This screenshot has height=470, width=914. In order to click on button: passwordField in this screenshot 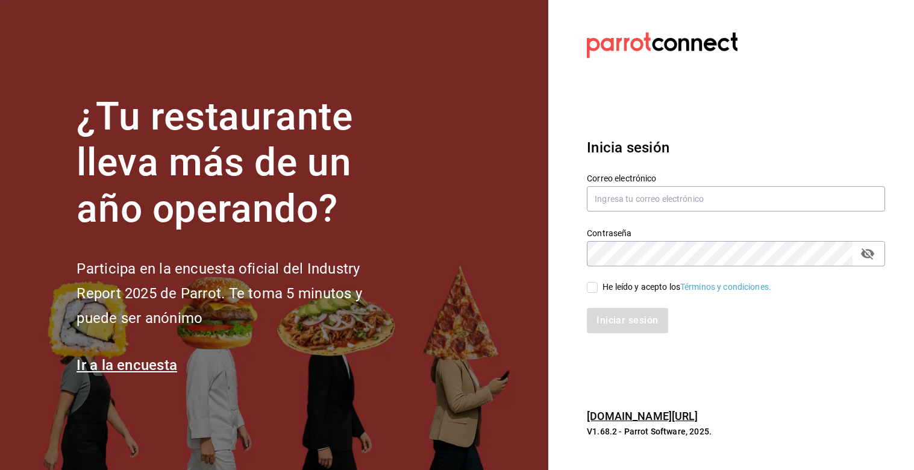, I will do `click(868, 254)`.